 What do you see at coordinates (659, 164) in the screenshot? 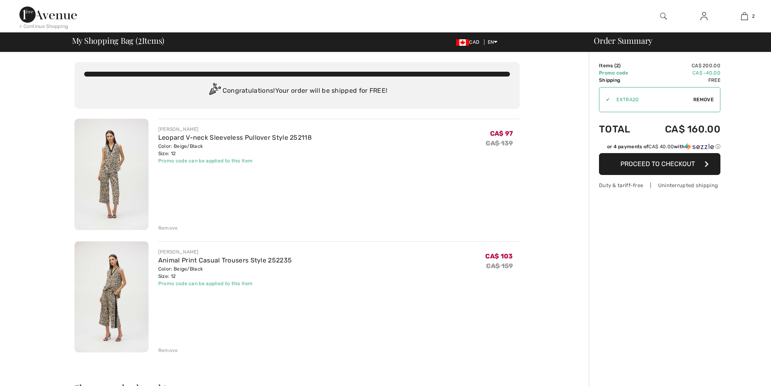
I see `button: Proceed to Checkout` at bounding box center [659, 164].